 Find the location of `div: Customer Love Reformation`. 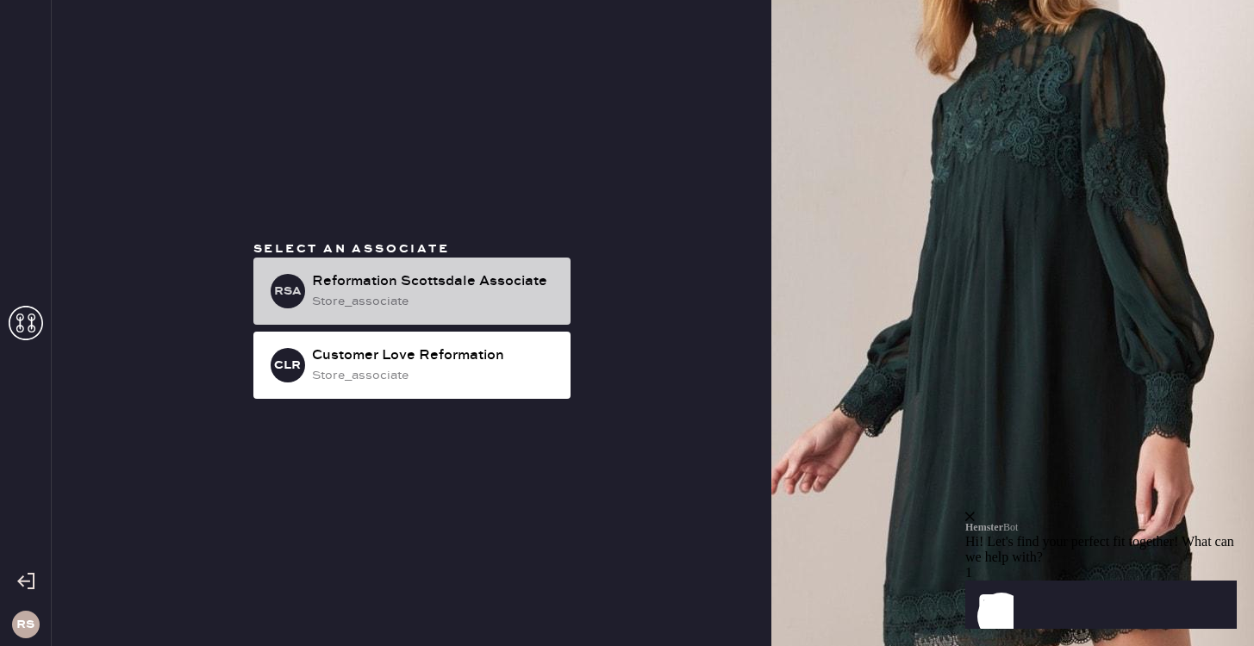

div: Customer Love Reformation is located at coordinates (434, 356).